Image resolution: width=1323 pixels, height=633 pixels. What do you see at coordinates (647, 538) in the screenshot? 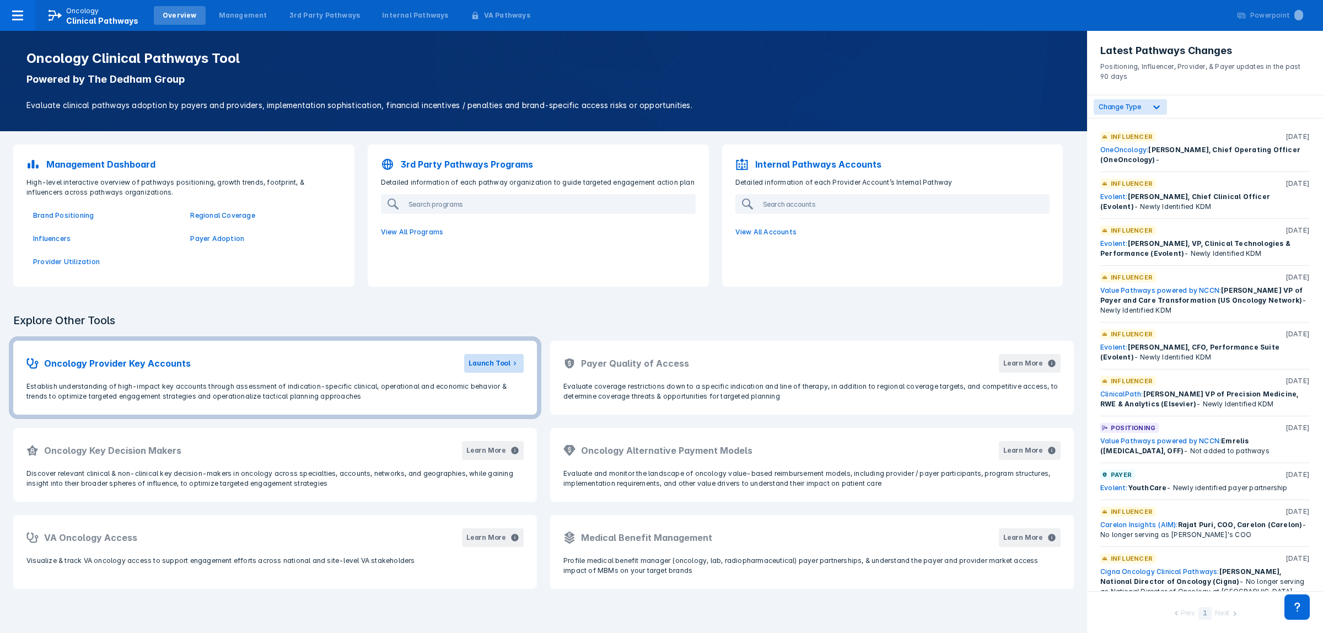
I see `h2: Medical Benefit Management` at bounding box center [647, 538].